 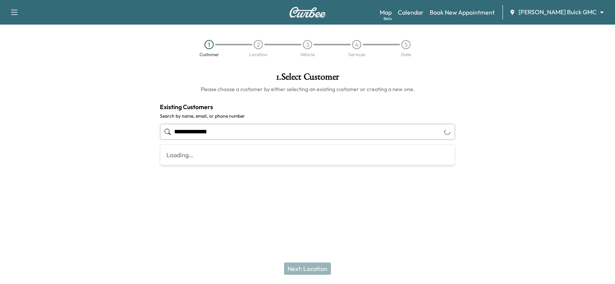 What do you see at coordinates (308, 12) in the screenshot?
I see `img: Curbee Logo` at bounding box center [308, 12].